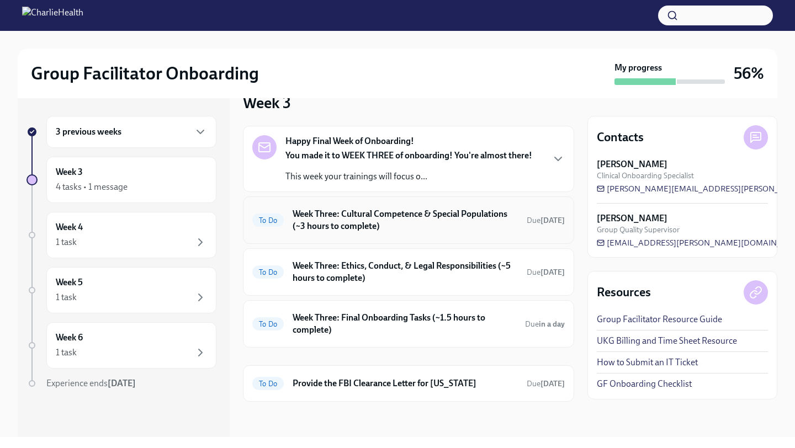  Describe the element at coordinates (405, 220) in the screenshot. I see `h6: Week Three: Cultural Competence & Special Populations (~3 hours to complete)` at that location.